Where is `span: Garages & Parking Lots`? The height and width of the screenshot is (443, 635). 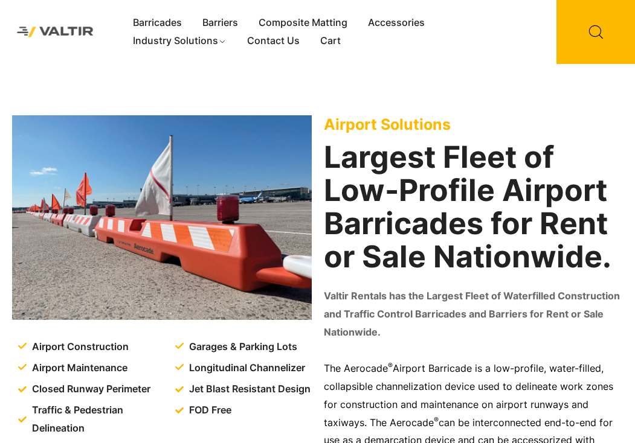
span: Garages & Parking Lots is located at coordinates (242, 347).